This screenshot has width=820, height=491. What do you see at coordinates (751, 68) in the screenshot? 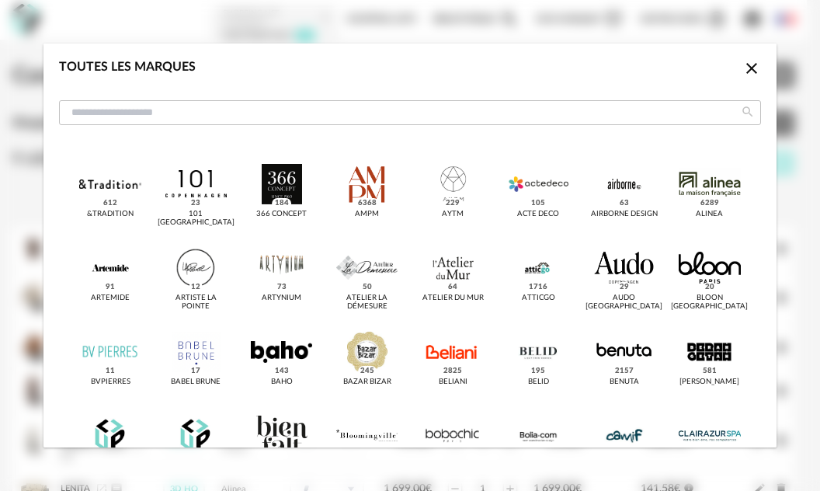
I see `span: Close icon` at bounding box center [751, 68].